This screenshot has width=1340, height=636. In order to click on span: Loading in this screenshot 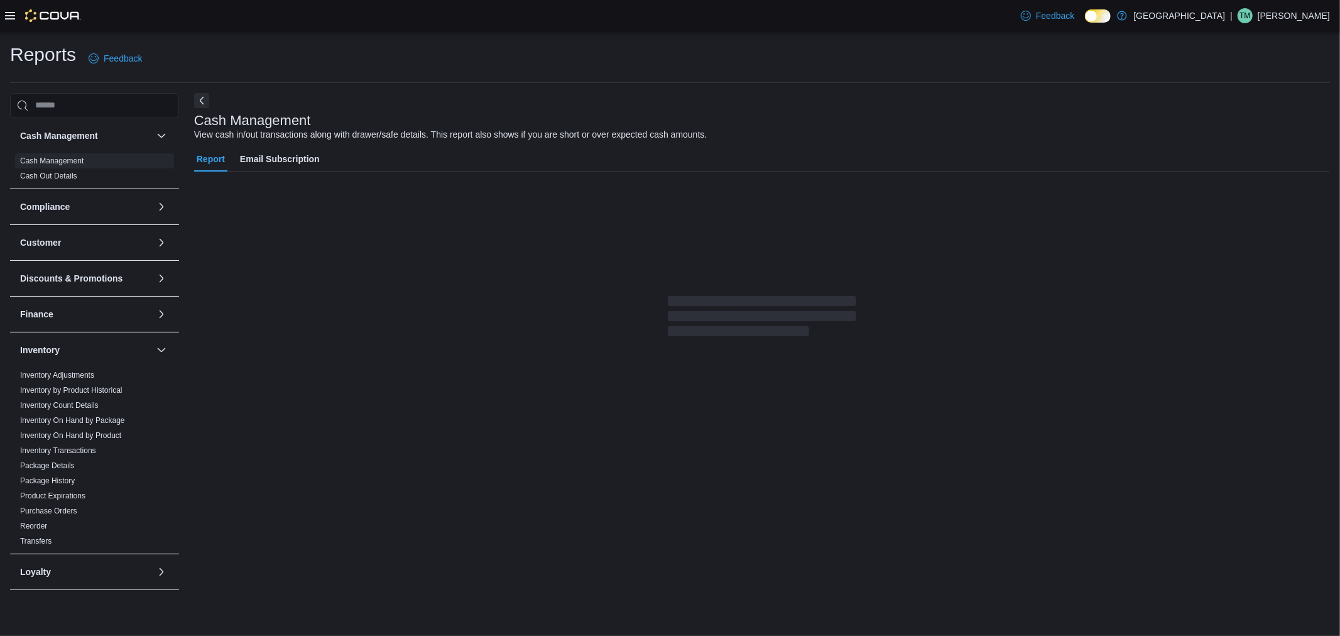, I will do `click(762, 318)`.